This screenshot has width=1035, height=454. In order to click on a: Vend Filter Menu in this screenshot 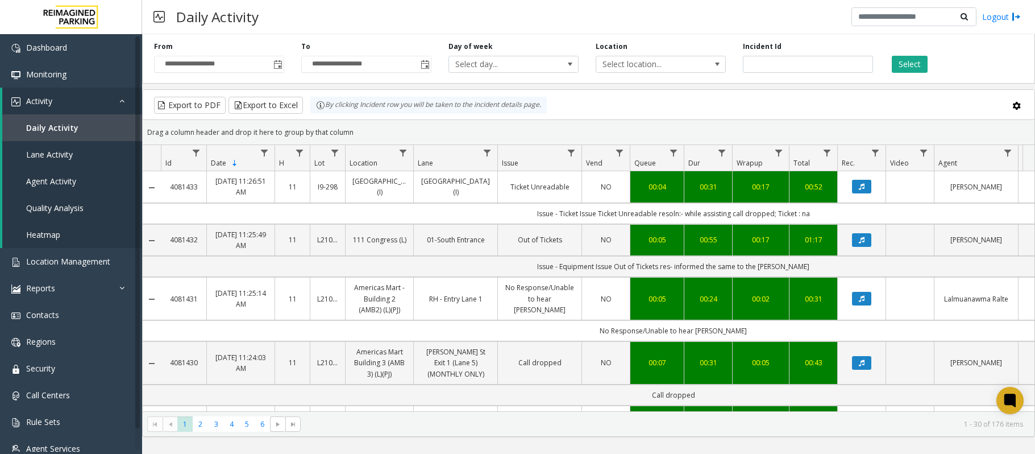, I will do `click(620, 152)`.